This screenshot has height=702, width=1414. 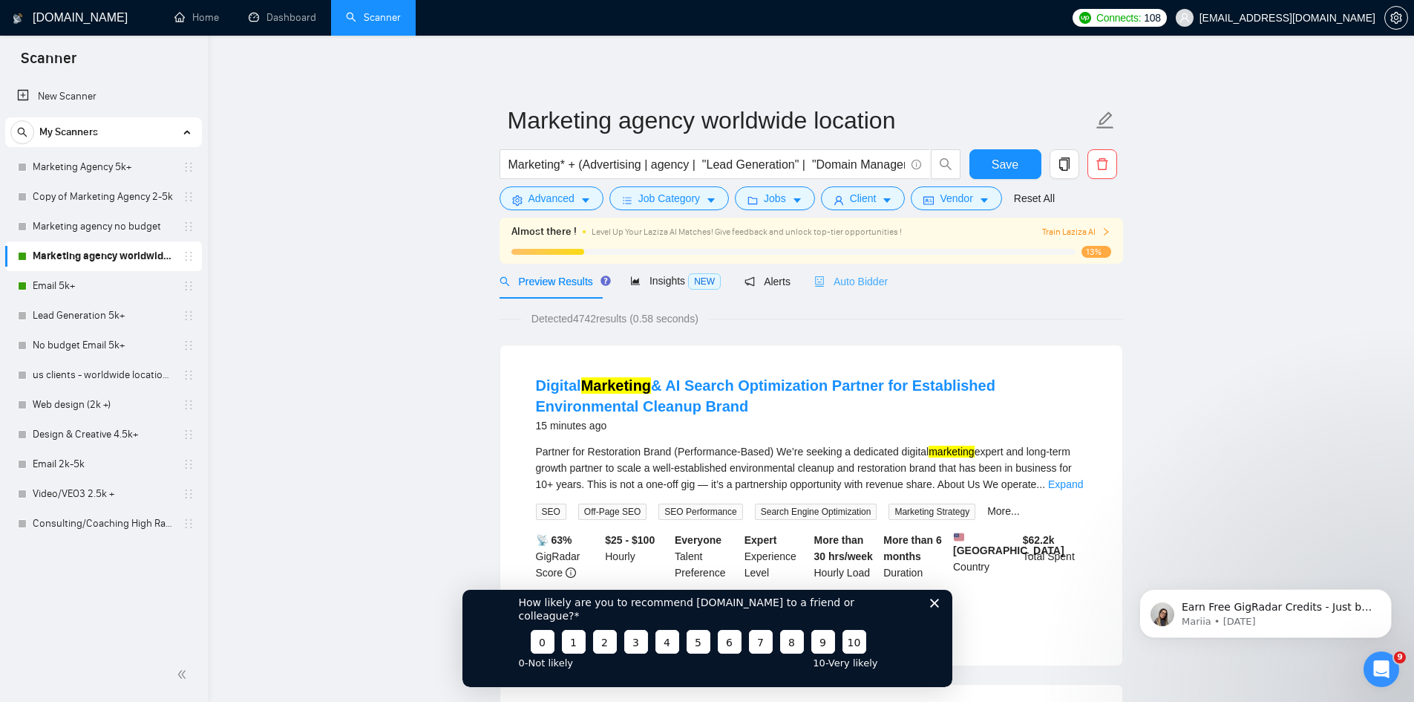 What do you see at coordinates (472, 13) in the screenshot?
I see `div: Close survey` at bounding box center [472, 13].